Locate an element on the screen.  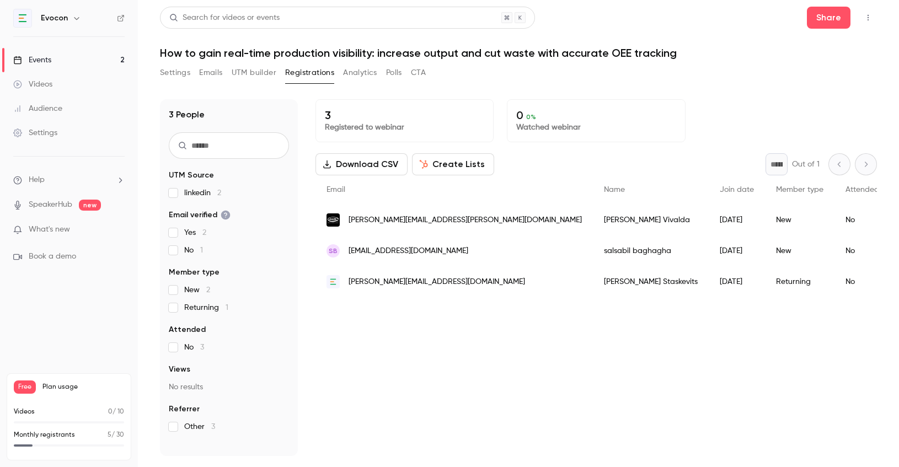
span: new is located at coordinates (90, 205).